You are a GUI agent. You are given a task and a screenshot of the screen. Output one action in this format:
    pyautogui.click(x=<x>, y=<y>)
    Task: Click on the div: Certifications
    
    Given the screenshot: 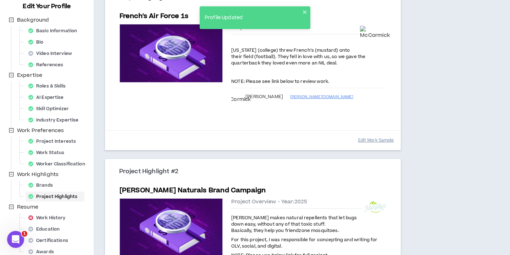 What is the action you would take?
    pyautogui.click(x=50, y=241)
    